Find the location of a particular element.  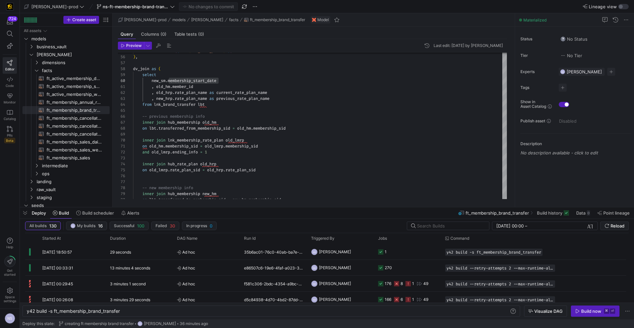

a: https://storage.googleapis.com/y42-prod-data-exchange/images/uAsz27BndGEK0hZWDFeOjoxA7jCwgK9jE472... is located at coordinates (10, 7).